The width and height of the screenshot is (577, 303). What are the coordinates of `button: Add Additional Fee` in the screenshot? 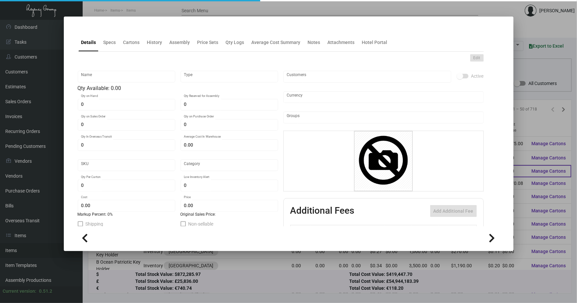 It's located at (453, 211).